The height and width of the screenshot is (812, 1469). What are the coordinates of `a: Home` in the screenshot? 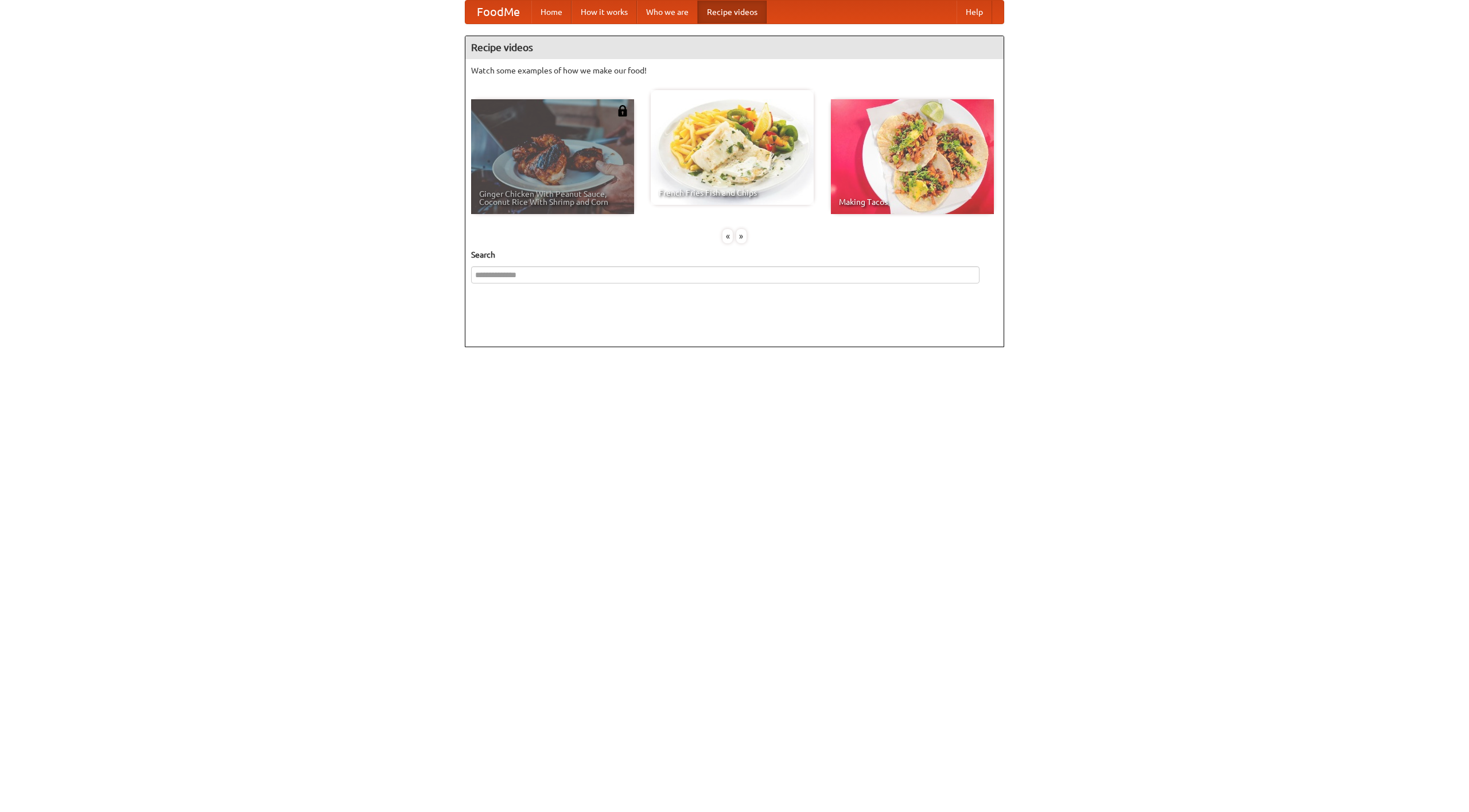 It's located at (551, 12).